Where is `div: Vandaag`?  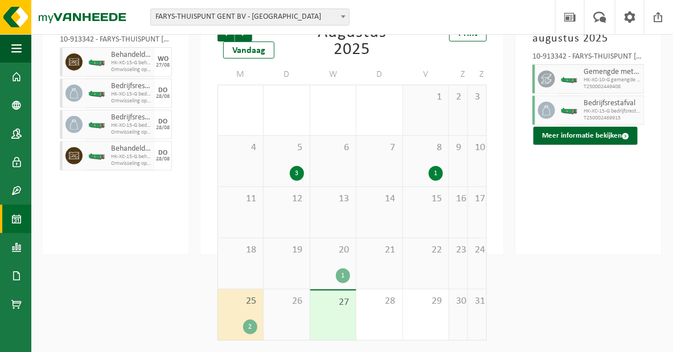 div: Vandaag is located at coordinates (249, 50).